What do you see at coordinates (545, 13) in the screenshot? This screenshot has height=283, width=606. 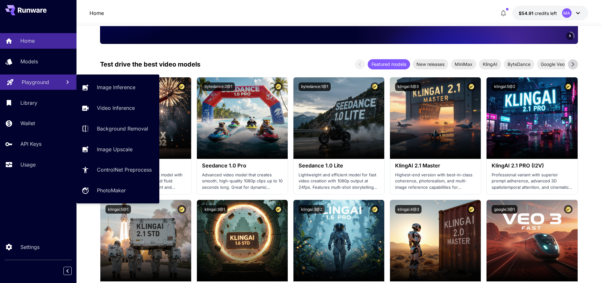 I see `span: credits left` at bounding box center [545, 13].